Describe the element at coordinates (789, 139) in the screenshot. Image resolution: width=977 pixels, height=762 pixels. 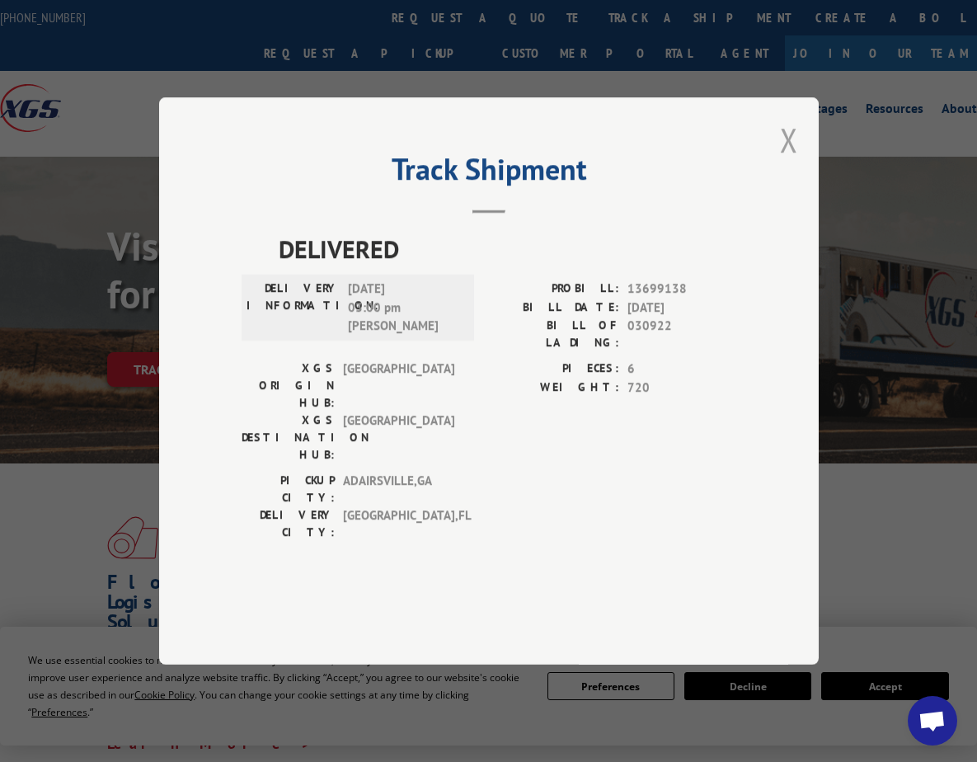
I see `button: Close modal` at that location.